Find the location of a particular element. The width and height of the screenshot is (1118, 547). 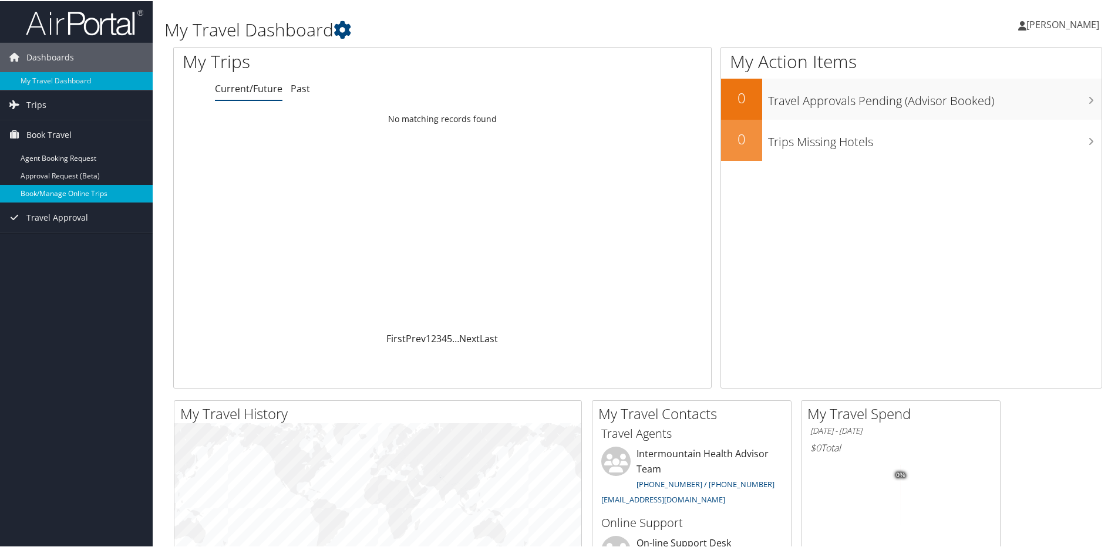

tspan: 0% is located at coordinates (901, 475).